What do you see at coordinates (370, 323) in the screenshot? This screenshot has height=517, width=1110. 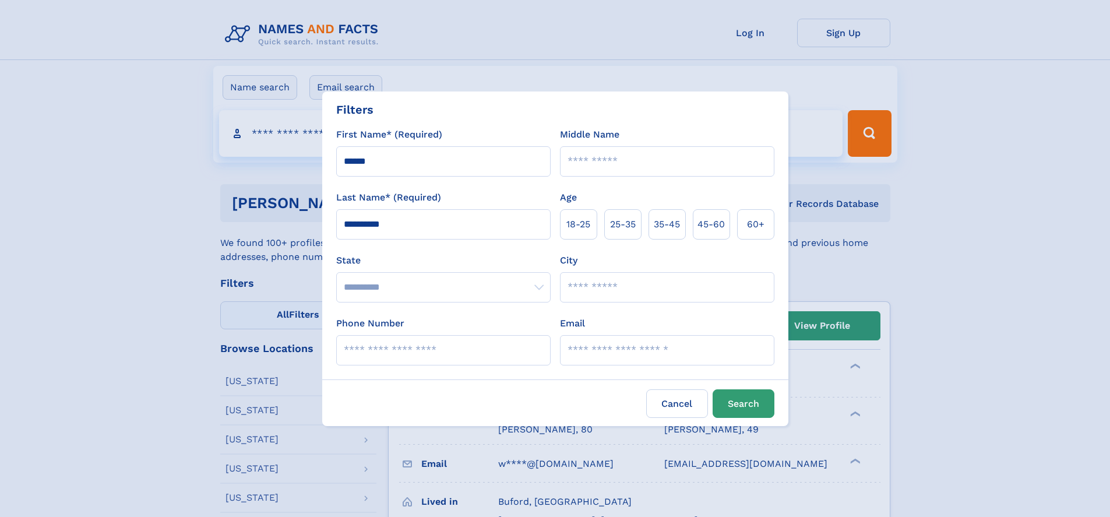 I see `label: Phone Number` at bounding box center [370, 323].